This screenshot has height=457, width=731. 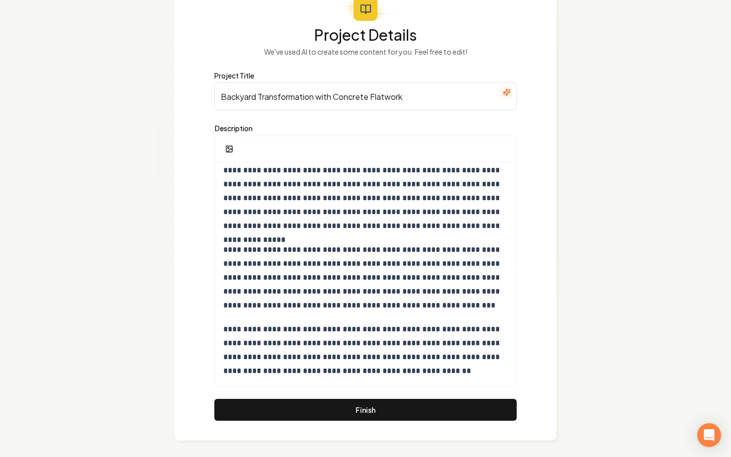 What do you see at coordinates (365, 410) in the screenshot?
I see `button: Finish` at bounding box center [365, 410].